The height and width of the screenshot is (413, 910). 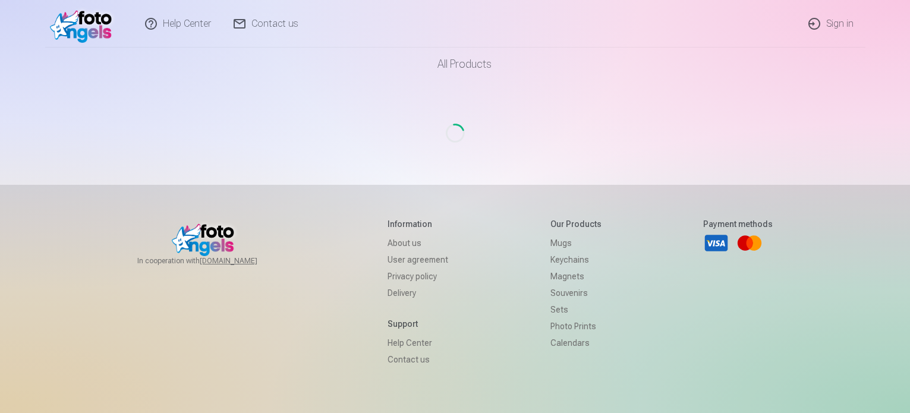 What do you see at coordinates (576, 310) in the screenshot?
I see `a: Sets` at bounding box center [576, 310].